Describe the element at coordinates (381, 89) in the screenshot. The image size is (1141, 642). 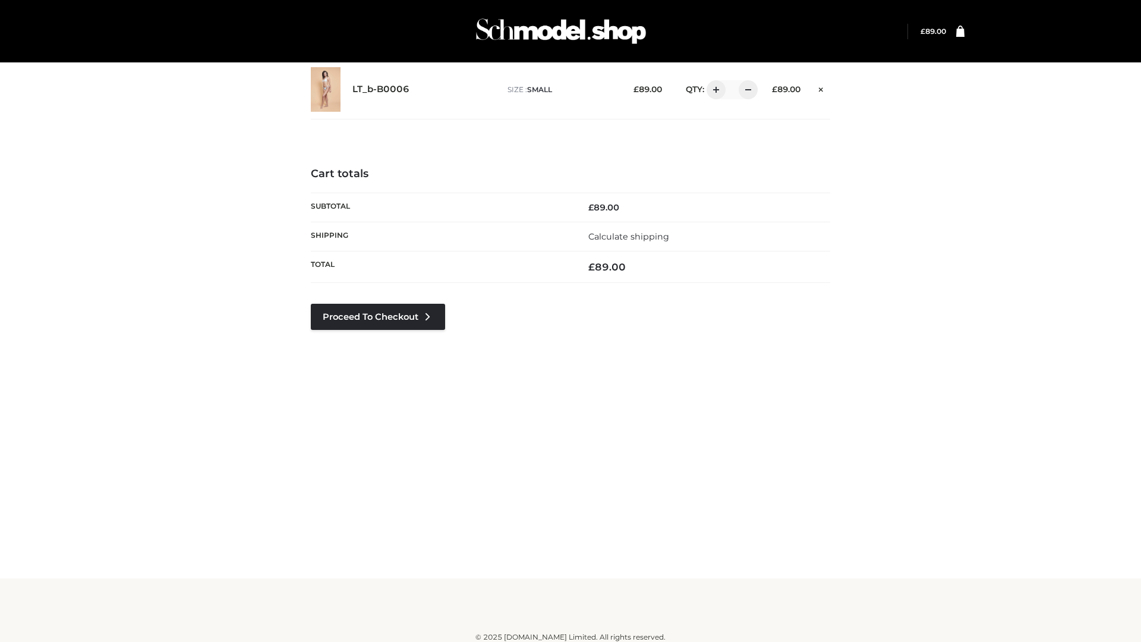
I see `a: LT_b-B0006` at that location.